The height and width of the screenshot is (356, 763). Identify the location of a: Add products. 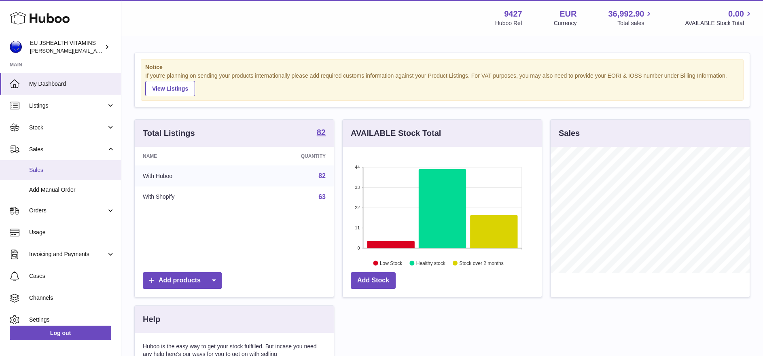
(182, 280).